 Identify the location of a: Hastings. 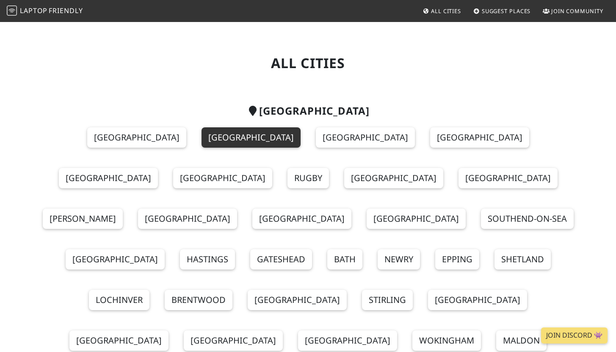
(207, 260).